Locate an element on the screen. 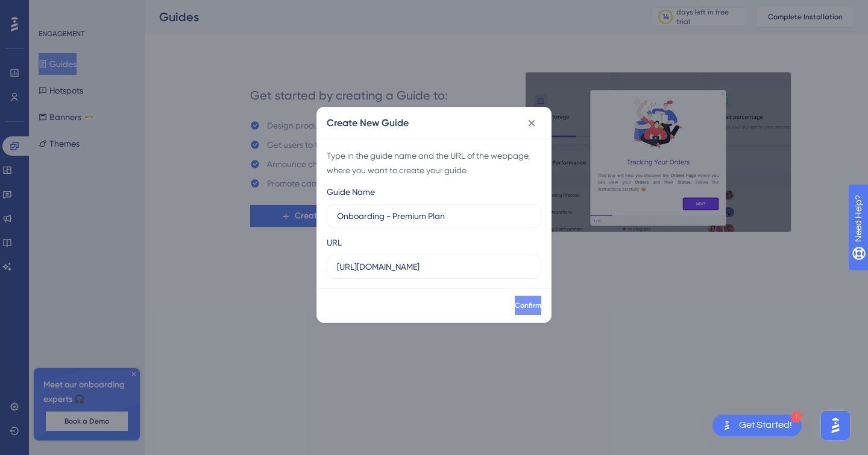 The width and height of the screenshot is (868, 455). button: Open AI Assistant Launcher is located at coordinates (18, 18).